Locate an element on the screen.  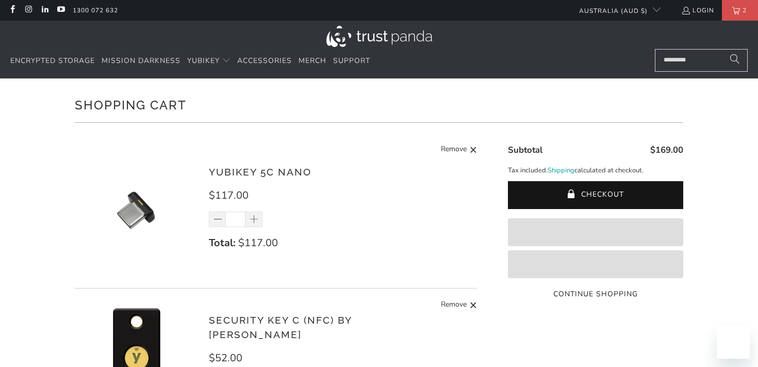
a: Trust Panda Australia on Instagram is located at coordinates (28, 10).